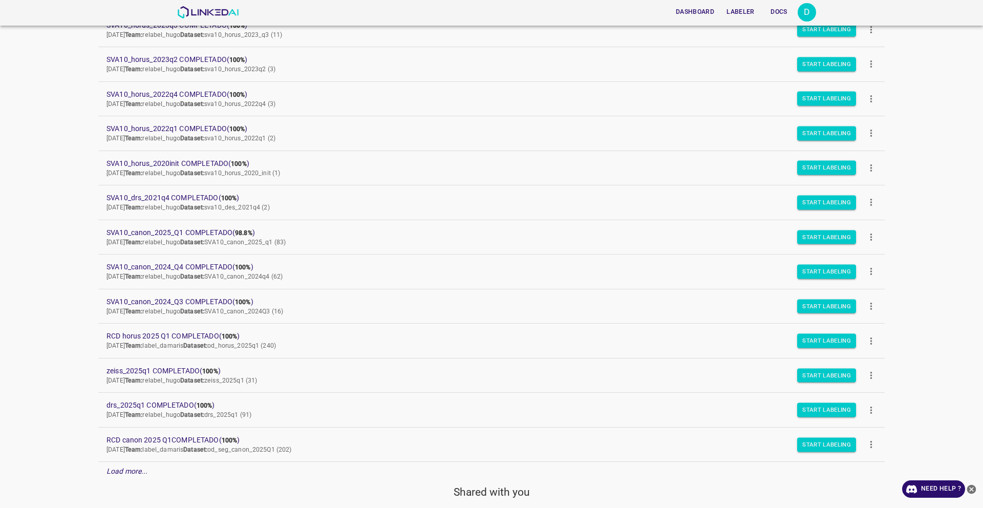 The height and width of the screenshot is (508, 983). What do you see at coordinates (491, 471) in the screenshot?
I see `div: Load more...` at bounding box center [491, 471].